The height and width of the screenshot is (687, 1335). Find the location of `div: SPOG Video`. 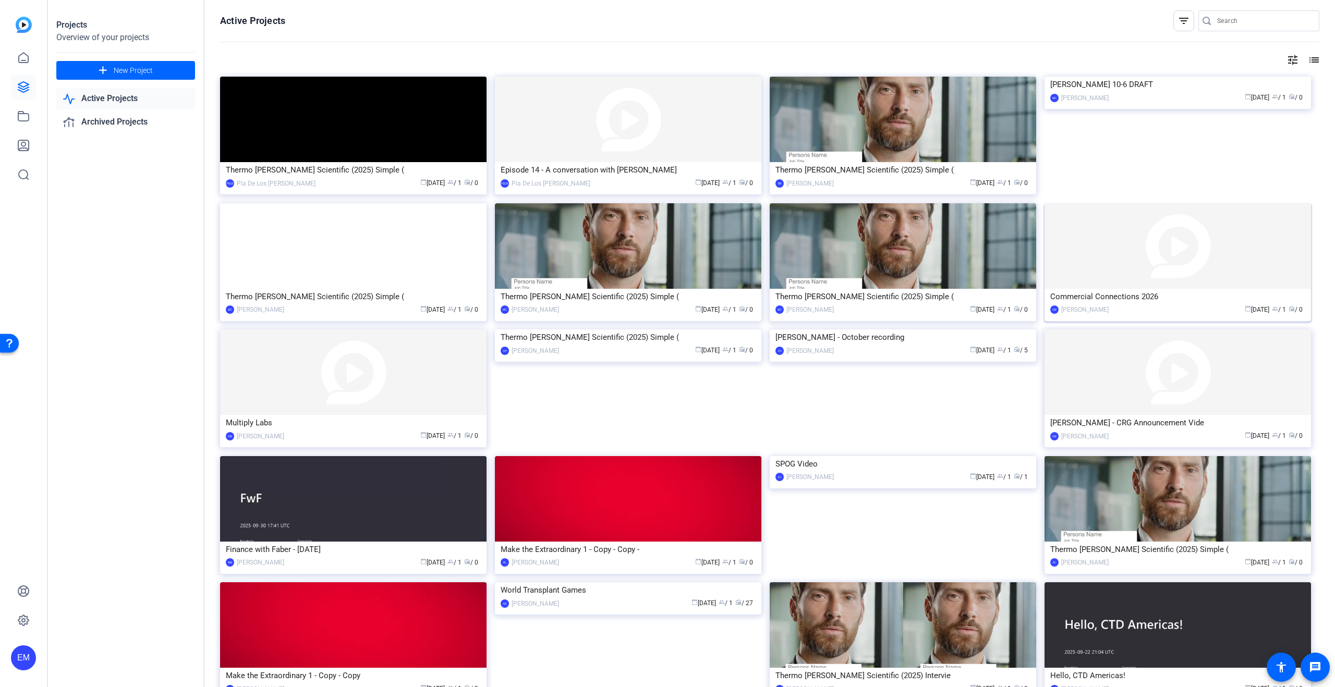

div: SPOG Video is located at coordinates (903, 464).